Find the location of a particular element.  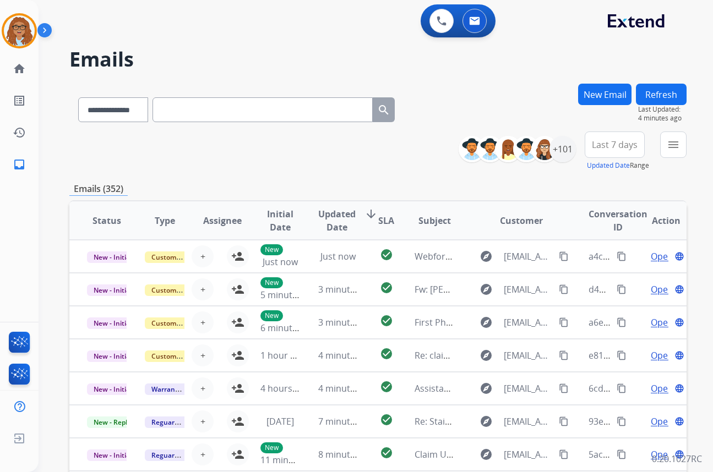

span: Assignee is located at coordinates (222, 221).